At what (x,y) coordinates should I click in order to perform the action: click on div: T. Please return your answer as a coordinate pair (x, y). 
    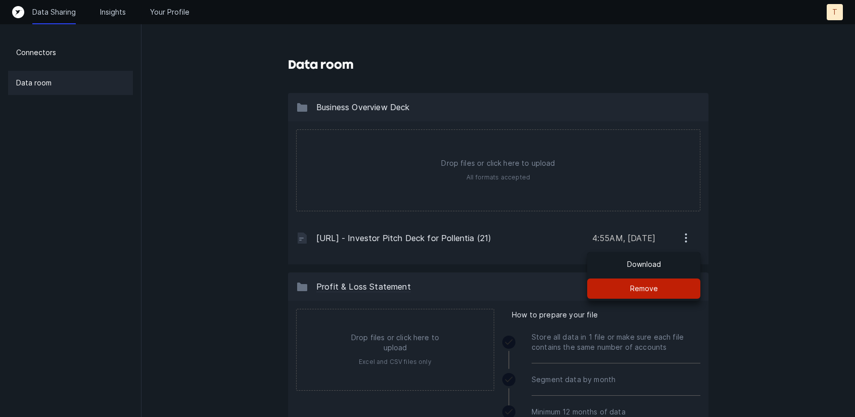
    Looking at the image, I should click on (644, 276).